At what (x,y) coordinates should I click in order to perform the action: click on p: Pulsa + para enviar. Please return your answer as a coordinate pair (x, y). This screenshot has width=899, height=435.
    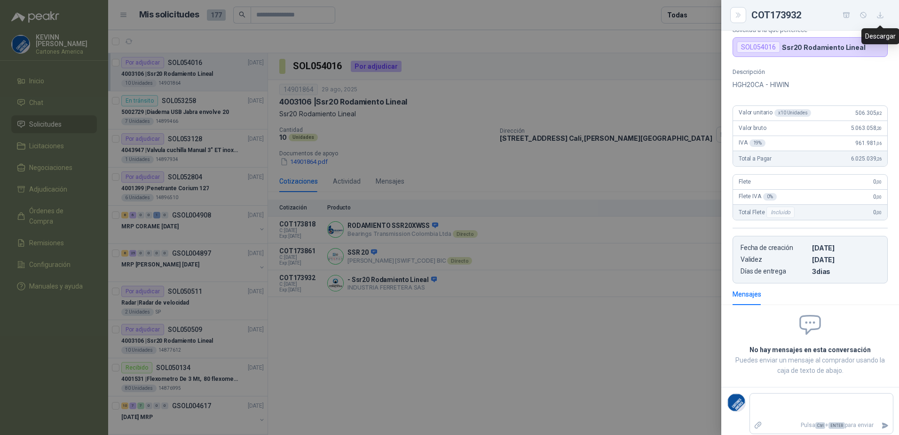
    Looking at the image, I should click on (822, 425).